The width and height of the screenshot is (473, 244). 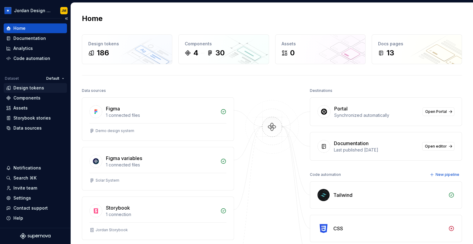 I want to click on div: Solar System, so click(x=107, y=180).